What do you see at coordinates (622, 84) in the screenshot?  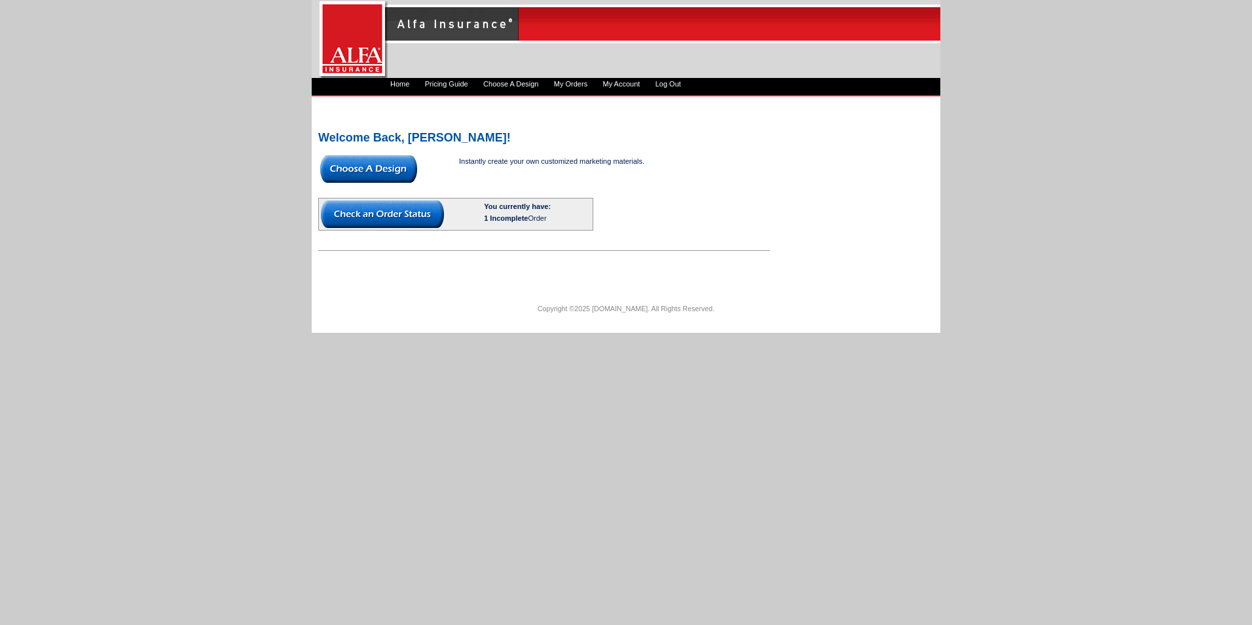 I see `a: My Account` at bounding box center [622, 84].